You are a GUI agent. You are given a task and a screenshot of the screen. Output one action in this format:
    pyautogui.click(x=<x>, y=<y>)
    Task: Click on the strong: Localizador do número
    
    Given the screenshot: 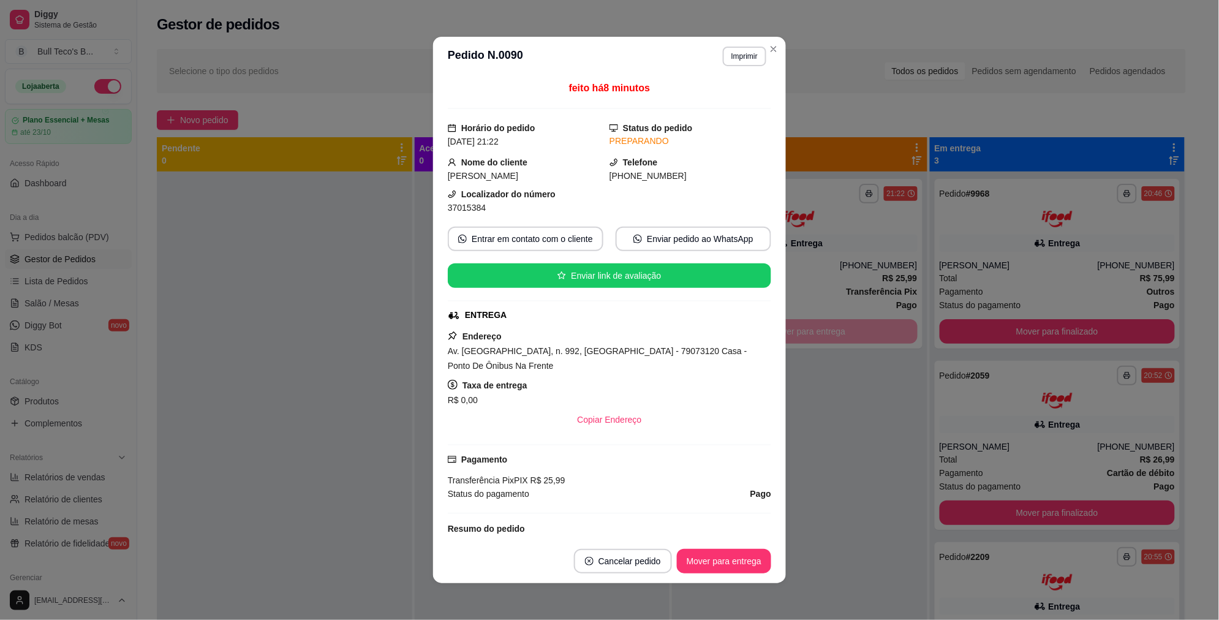 What is the action you would take?
    pyautogui.click(x=508, y=194)
    